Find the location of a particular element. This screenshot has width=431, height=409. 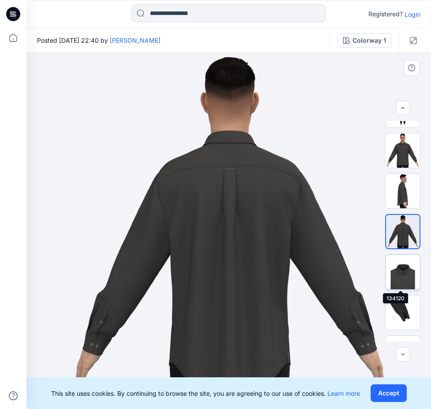

p: Registered? is located at coordinates (386, 14).